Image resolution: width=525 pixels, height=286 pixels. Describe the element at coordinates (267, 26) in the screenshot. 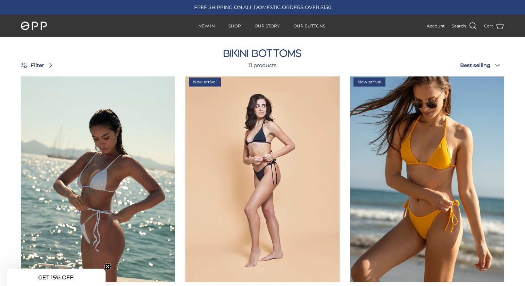

I see `a: OUR STORY` at that location.